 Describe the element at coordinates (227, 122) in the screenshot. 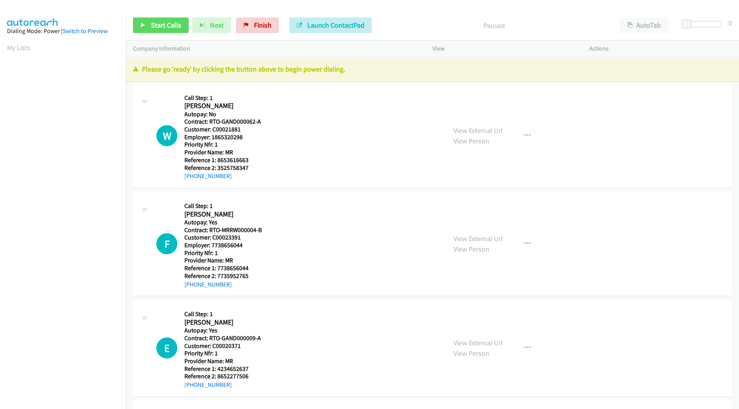

I see `h5: Contract: RTO-GAND000062-A` at that location.